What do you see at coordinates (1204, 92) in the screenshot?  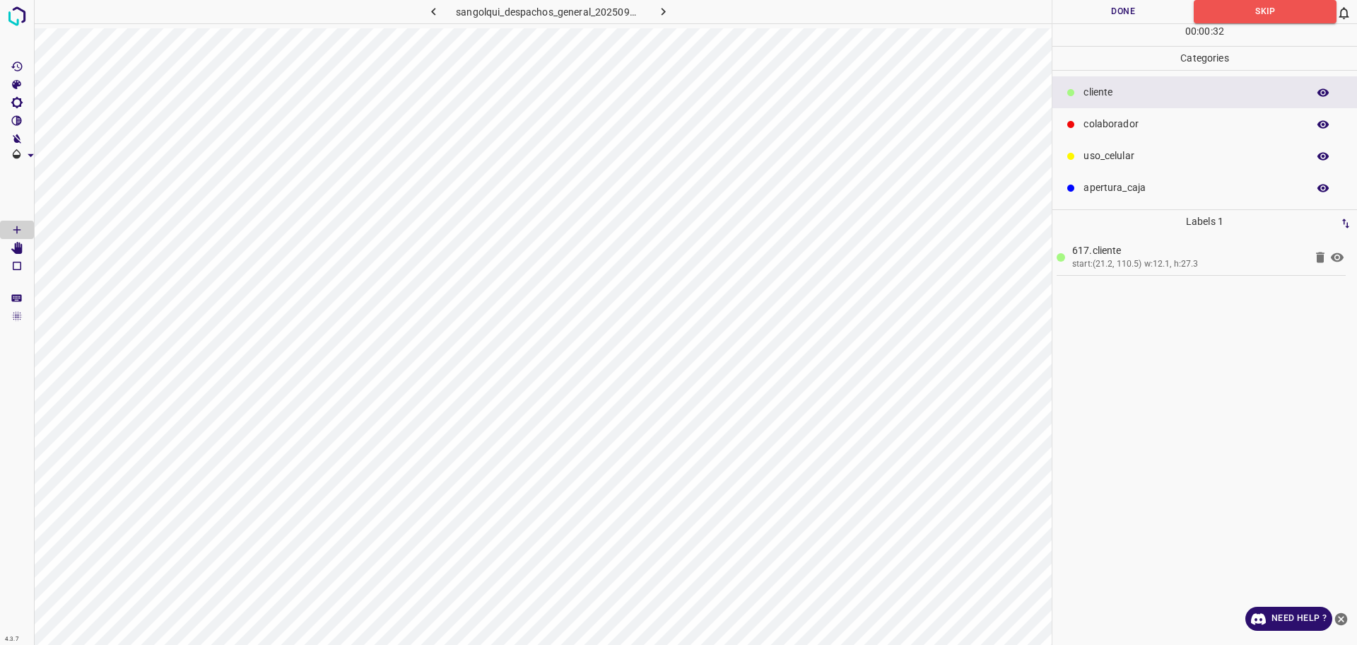 I see `div: cliente` at bounding box center [1204, 92].